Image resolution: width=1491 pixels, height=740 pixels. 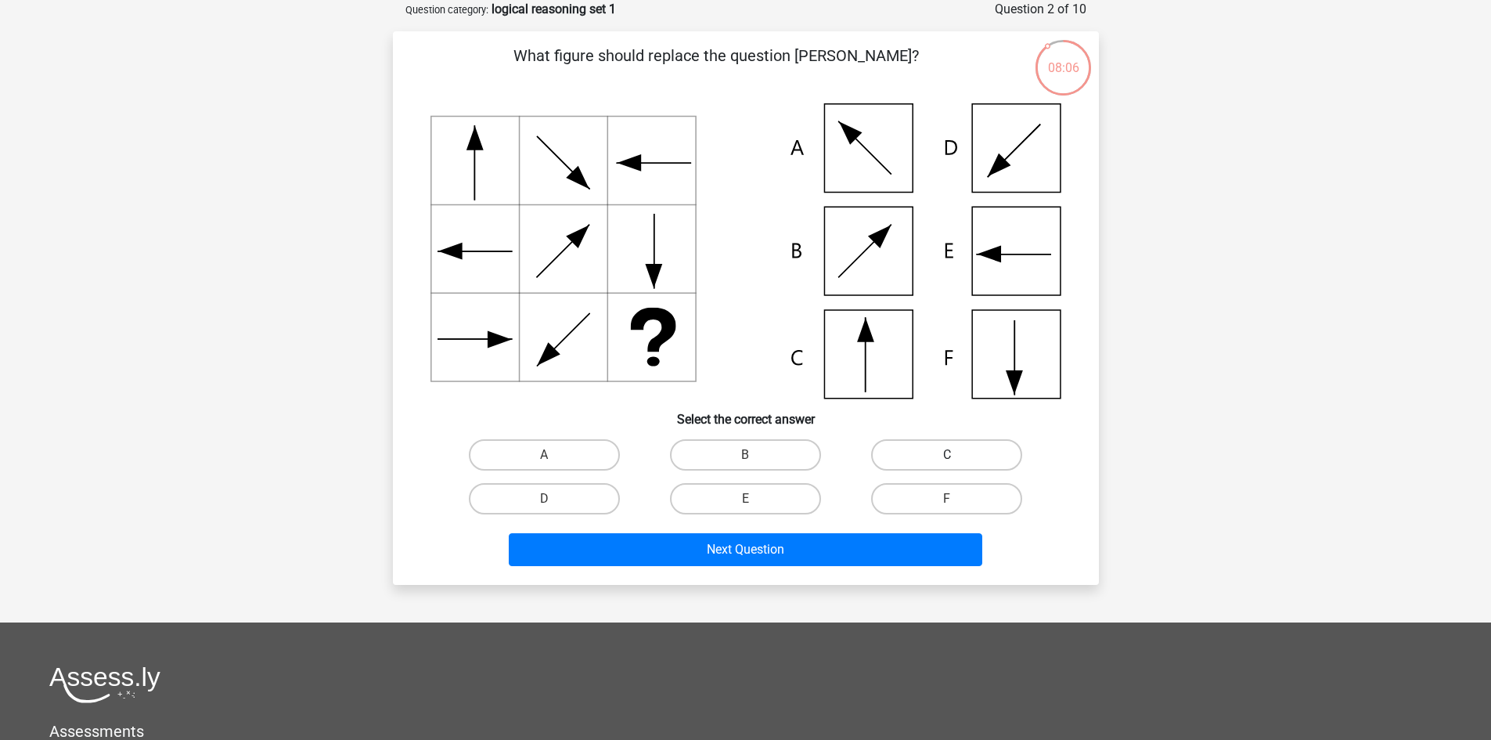 I want to click on strong: logical reasoning set 1, so click(x=553, y=9).